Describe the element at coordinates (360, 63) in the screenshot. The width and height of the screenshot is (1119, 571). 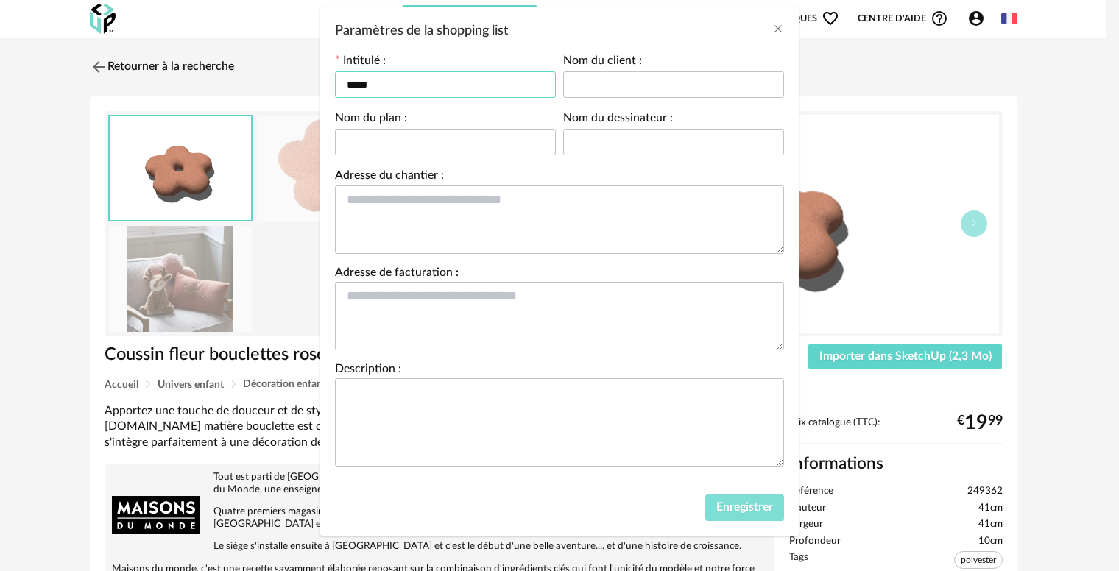
I see `label: Intitulé :` at that location.